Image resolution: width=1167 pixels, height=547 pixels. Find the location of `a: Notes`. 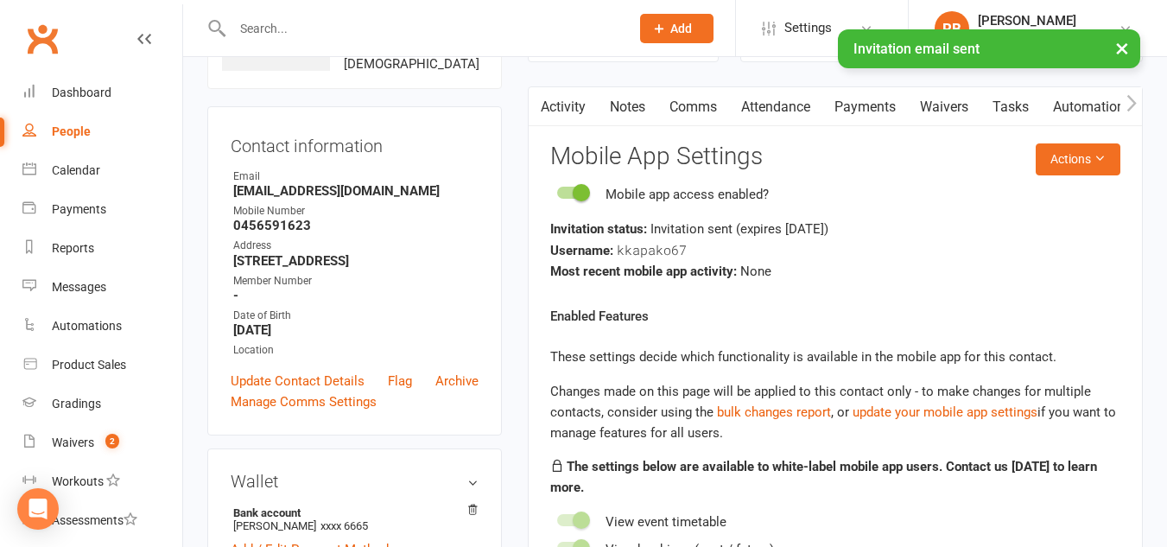

a: Notes is located at coordinates (627, 107).